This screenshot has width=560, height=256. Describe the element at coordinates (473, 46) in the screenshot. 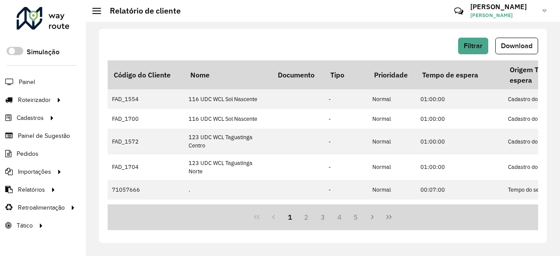

I see `button: Filtrar` at that location.